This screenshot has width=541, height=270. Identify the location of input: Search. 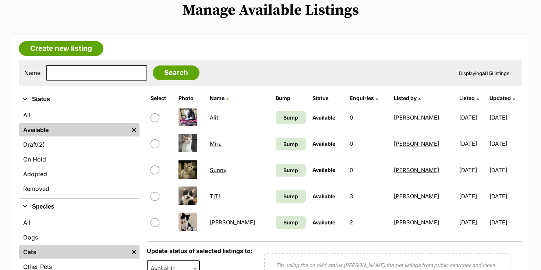
(176, 73).